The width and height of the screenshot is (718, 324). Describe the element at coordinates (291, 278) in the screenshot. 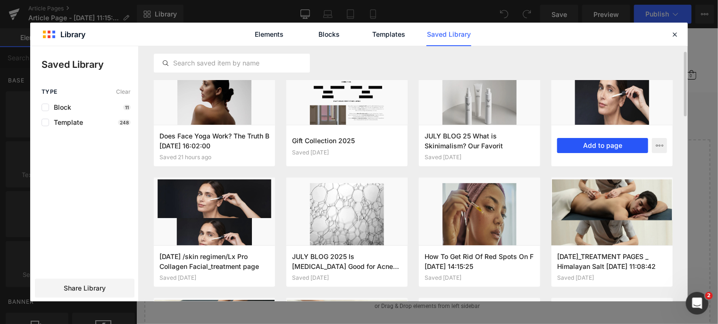

I see `p: or Drag & Drop elements from left sidebar` at that location.